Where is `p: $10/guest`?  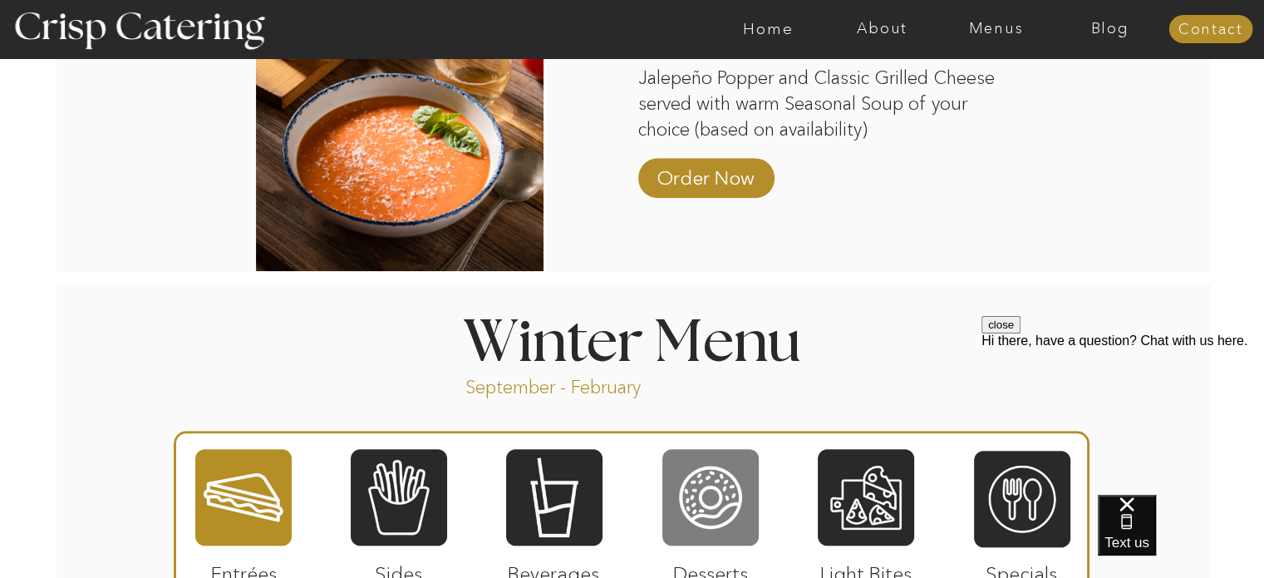 p: $10/guest is located at coordinates (693, 37).